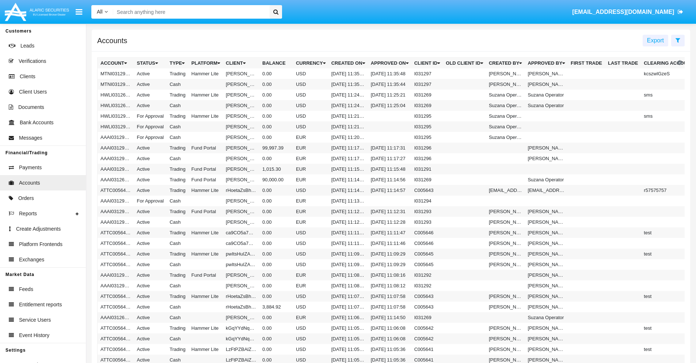 This screenshot has height=363, width=696. Describe the element at coordinates (206, 63) in the screenshot. I see `th: Platform` at that location.